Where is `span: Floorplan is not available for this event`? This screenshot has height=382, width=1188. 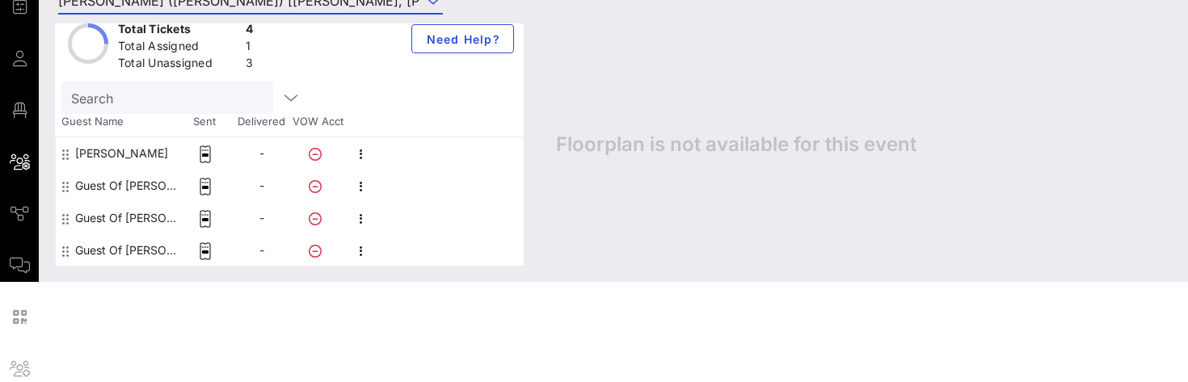 span: Floorplan is not available for this event is located at coordinates (737, 145).